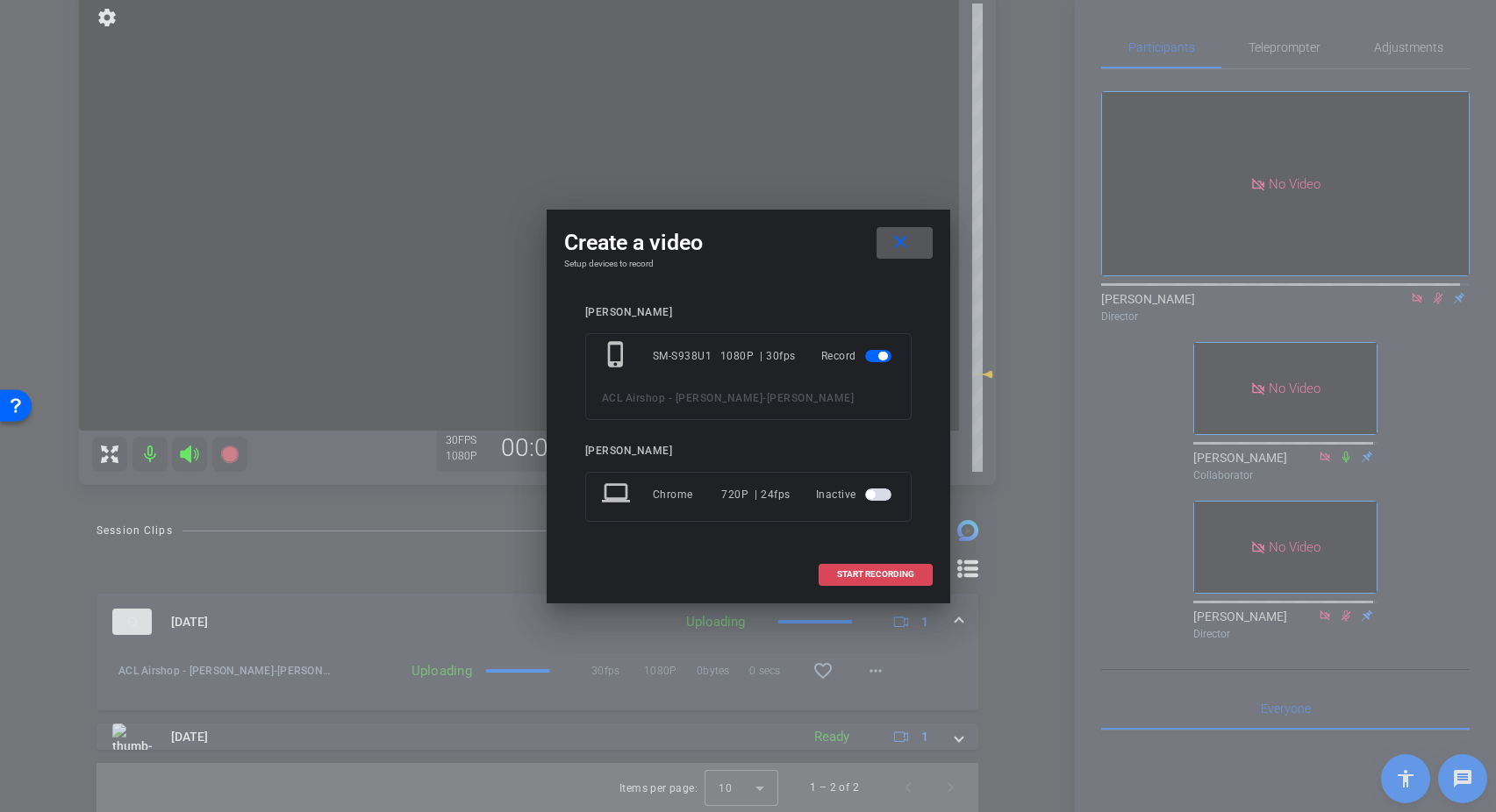 The width and height of the screenshot is (1496, 812). Describe the element at coordinates (618, 356) in the screenshot. I see `mat-icon: phone_iphone` at that location.